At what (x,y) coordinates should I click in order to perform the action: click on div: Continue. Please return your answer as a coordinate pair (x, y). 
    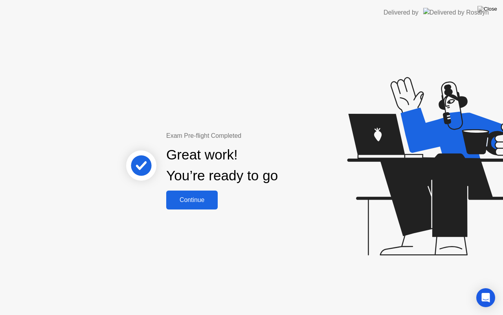
    Looking at the image, I should click on (192, 200).